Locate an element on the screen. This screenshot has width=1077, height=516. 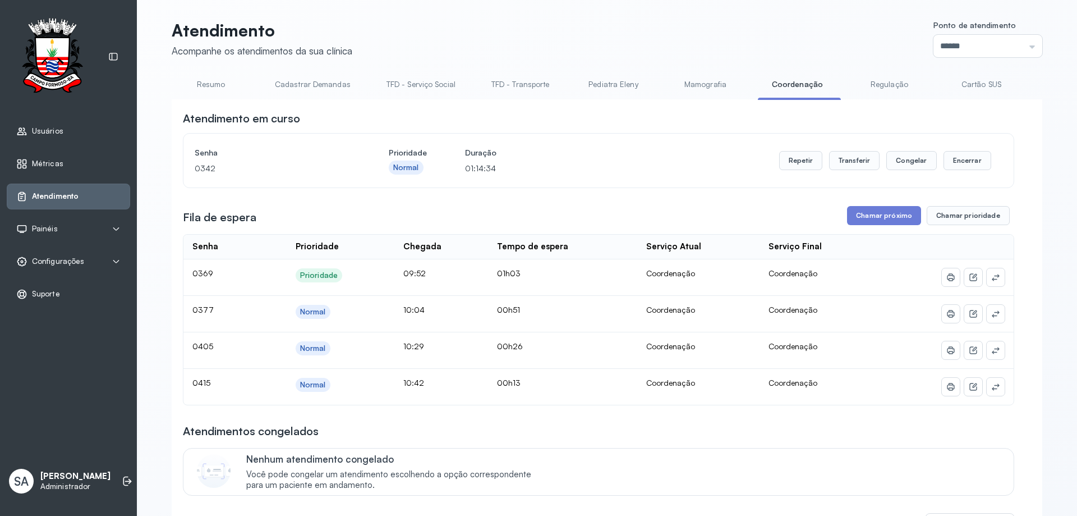
h3: Fila de espera is located at coordinates (219, 217).